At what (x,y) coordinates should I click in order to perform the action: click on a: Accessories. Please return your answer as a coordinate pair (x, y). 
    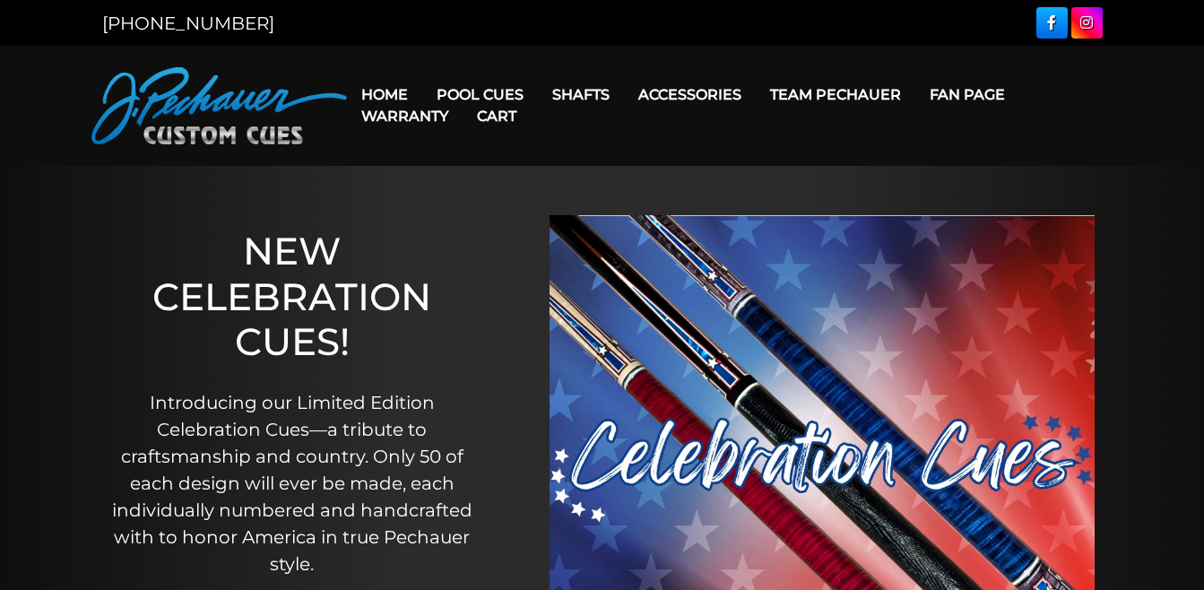
    Looking at the image, I should click on (689, 94).